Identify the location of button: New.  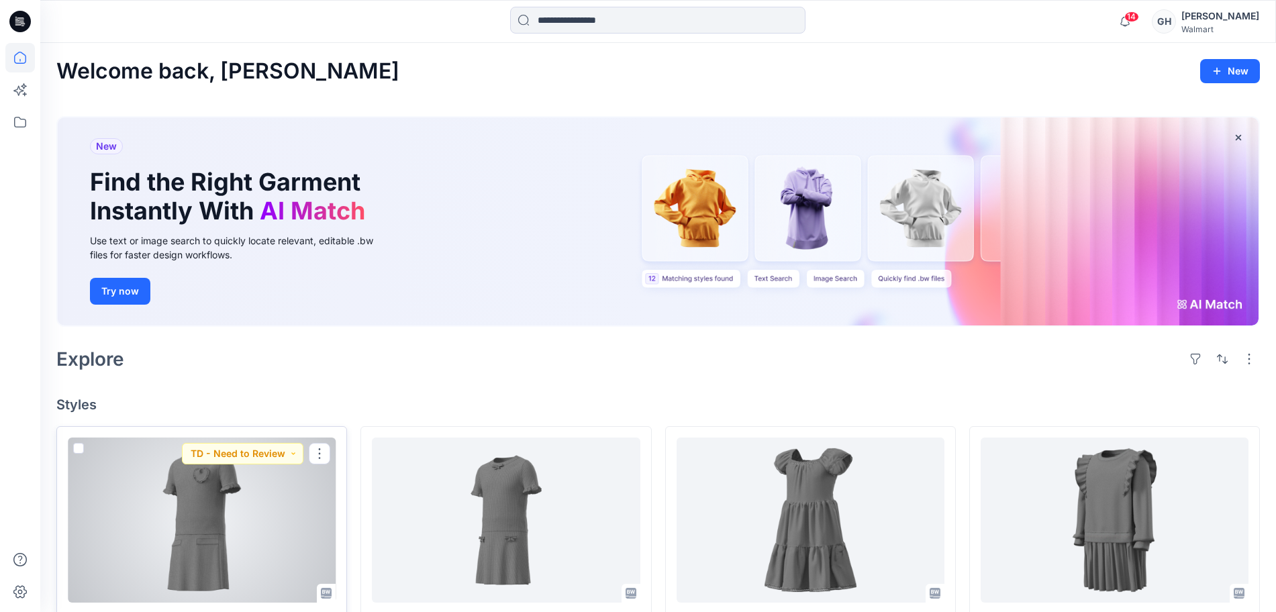
(1230, 71).